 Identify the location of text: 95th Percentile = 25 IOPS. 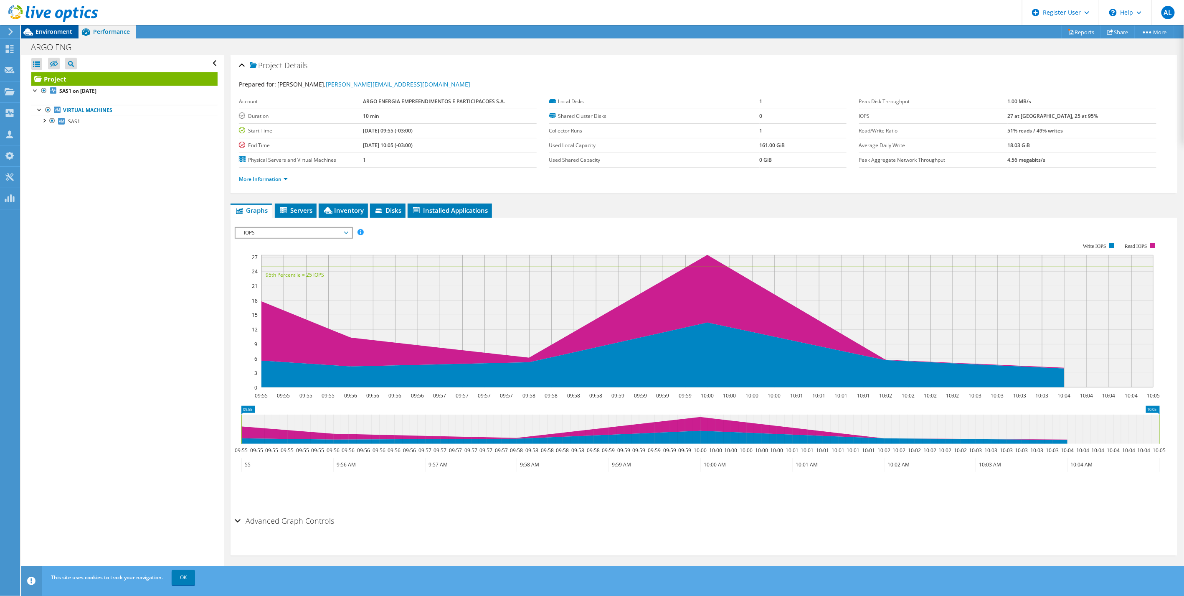
(295, 274).